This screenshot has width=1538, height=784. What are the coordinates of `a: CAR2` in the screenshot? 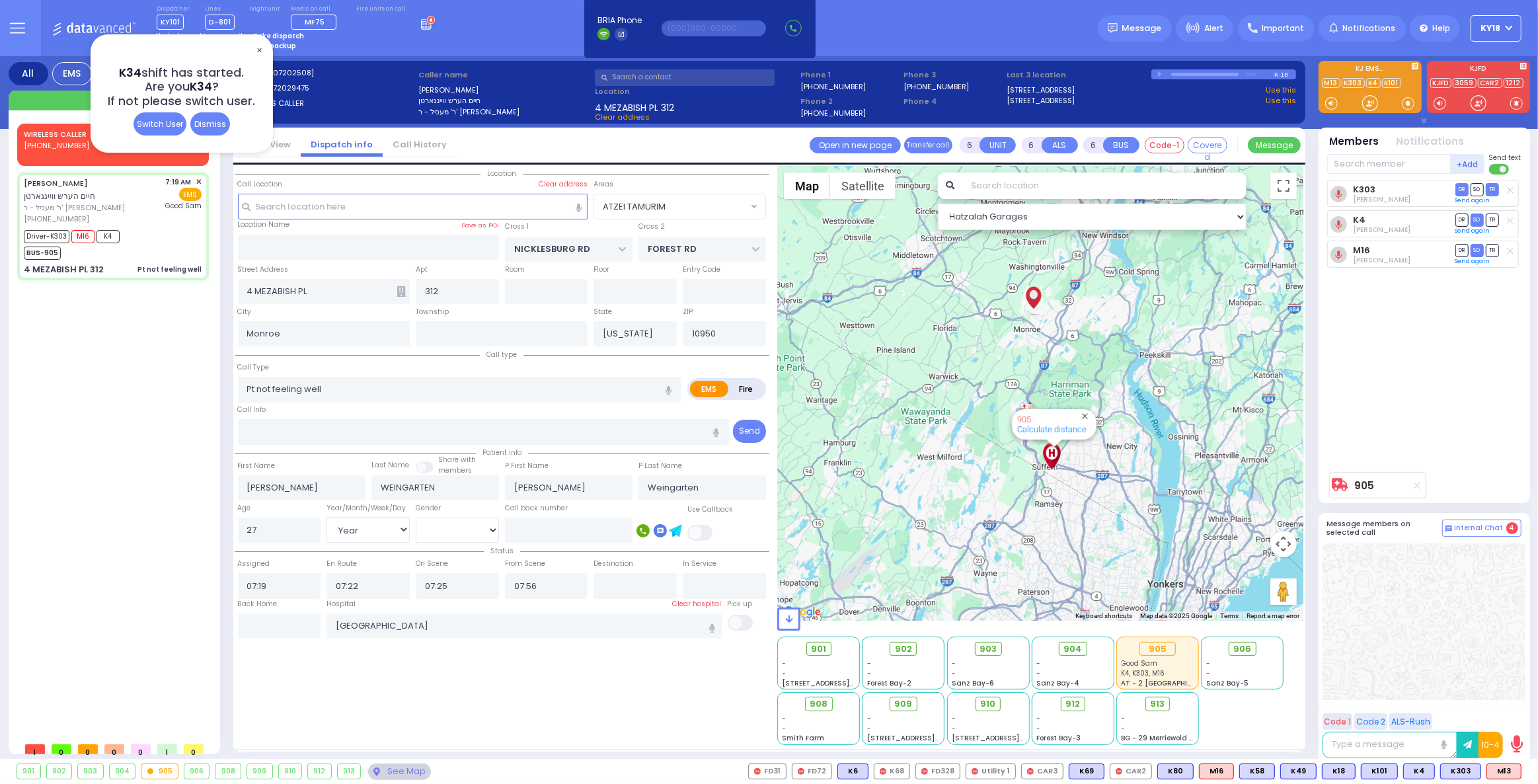 It's located at (1490, 83).